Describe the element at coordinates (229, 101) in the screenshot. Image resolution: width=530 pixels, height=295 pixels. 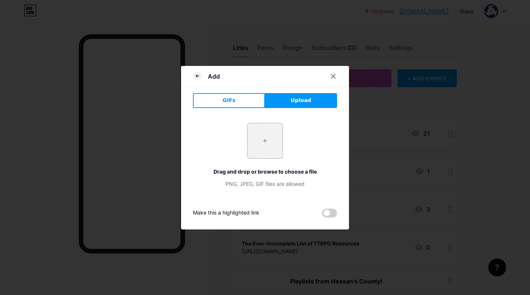
I see `button: GIFs` at that location.